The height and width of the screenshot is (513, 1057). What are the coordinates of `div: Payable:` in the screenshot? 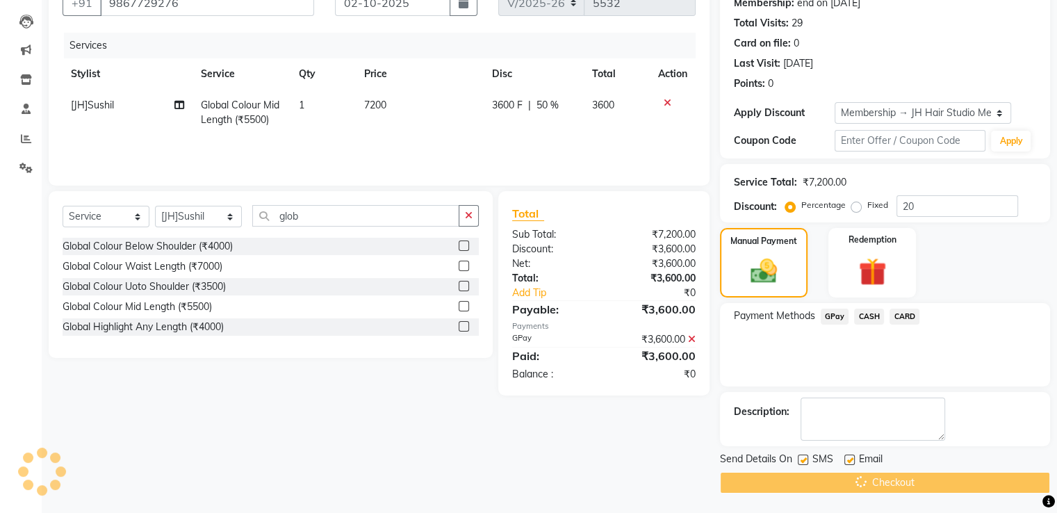 It's located at (553, 309).